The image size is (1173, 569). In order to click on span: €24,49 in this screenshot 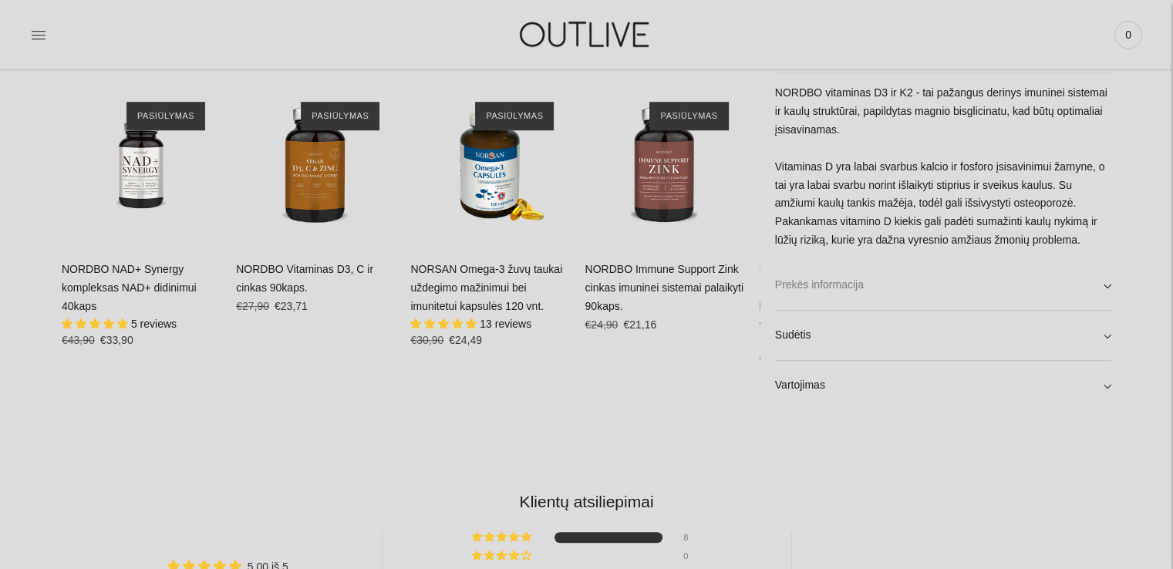, I will do `click(465, 340)`.